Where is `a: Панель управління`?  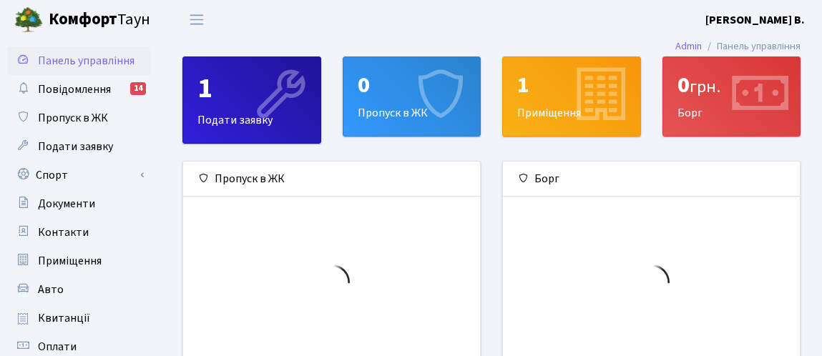 a: Панель управління is located at coordinates (79, 61).